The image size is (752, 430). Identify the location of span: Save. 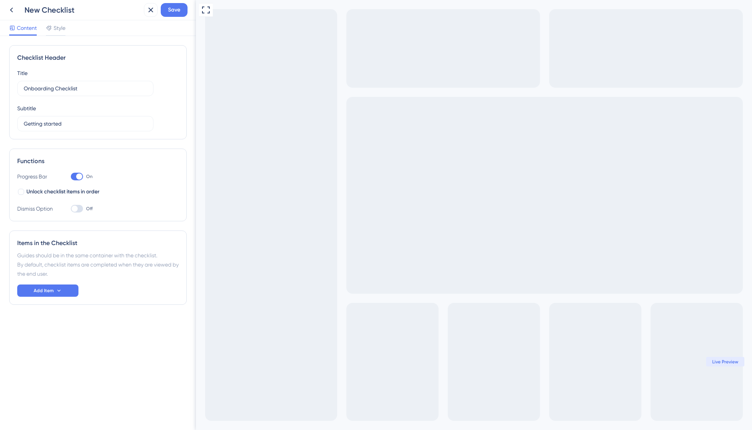
(174, 10).